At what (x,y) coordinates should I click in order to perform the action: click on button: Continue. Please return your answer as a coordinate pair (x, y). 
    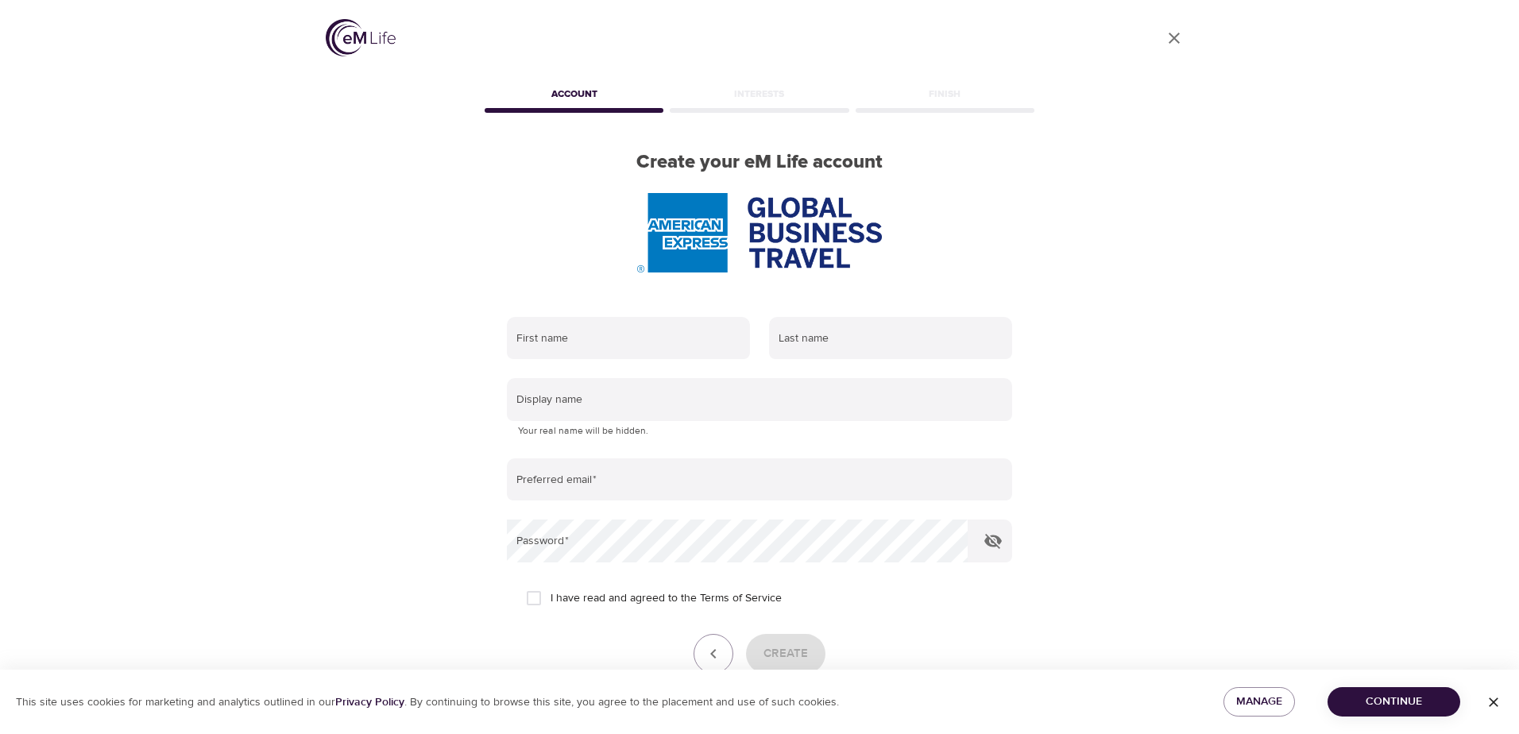
    Looking at the image, I should click on (1393, 702).